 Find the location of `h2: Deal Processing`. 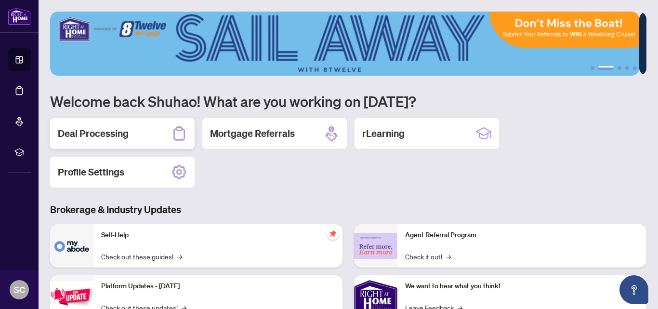

h2: Deal Processing is located at coordinates (93, 133).